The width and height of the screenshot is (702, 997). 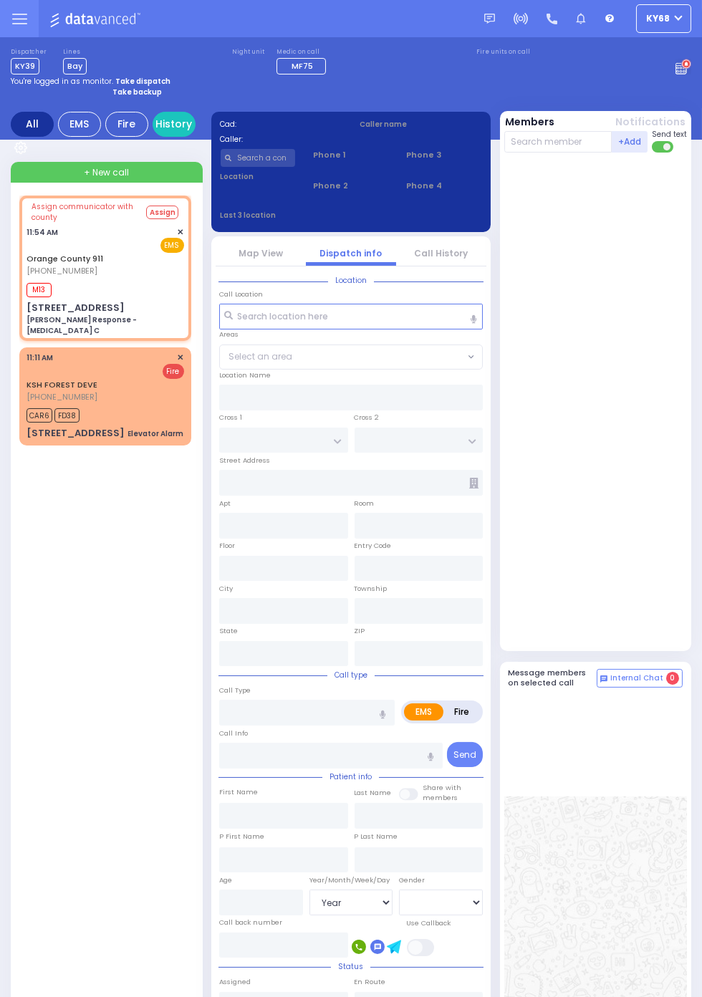 What do you see at coordinates (25, 66) in the screenshot?
I see `span: KY39` at bounding box center [25, 66].